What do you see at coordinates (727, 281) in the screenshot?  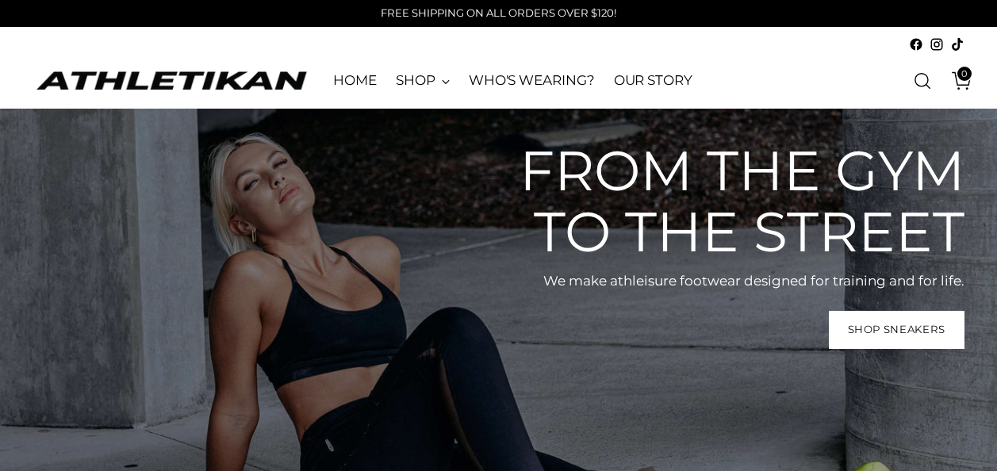 I see `p: We make athleisure footwear designed for training and for life.` at bounding box center [727, 281].